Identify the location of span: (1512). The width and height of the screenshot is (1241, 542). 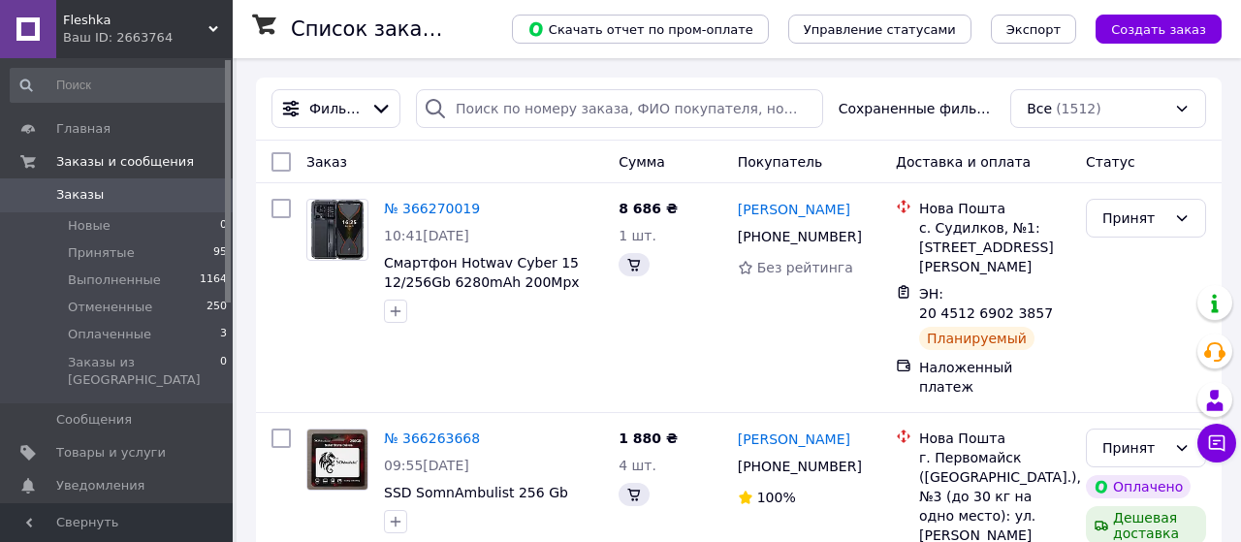
(1079, 109).